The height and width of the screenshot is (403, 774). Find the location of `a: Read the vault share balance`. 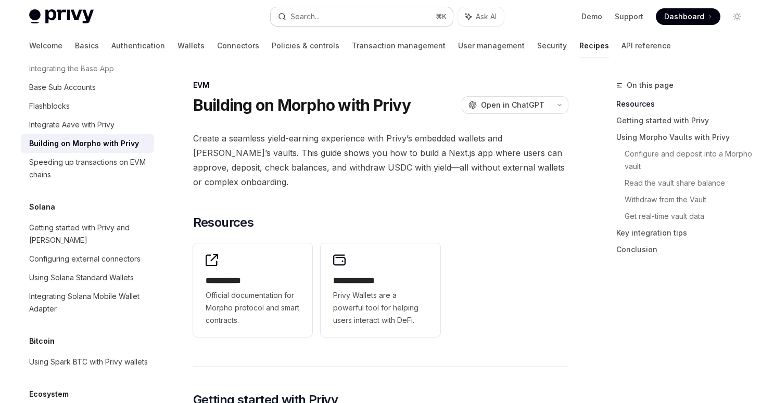

a: Read the vault share balance is located at coordinates (689, 183).